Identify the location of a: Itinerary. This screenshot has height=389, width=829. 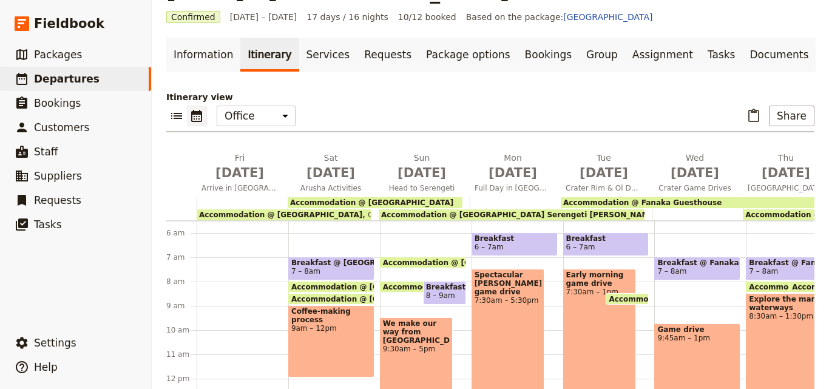
(269, 55).